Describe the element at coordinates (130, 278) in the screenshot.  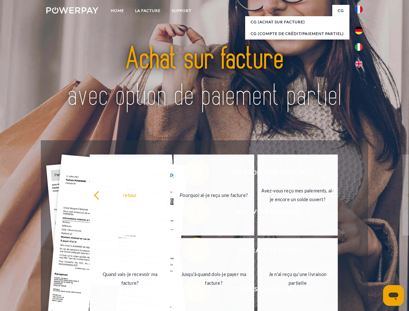
I see `div: Quand vais-je recevoir ma facture?` at that location.